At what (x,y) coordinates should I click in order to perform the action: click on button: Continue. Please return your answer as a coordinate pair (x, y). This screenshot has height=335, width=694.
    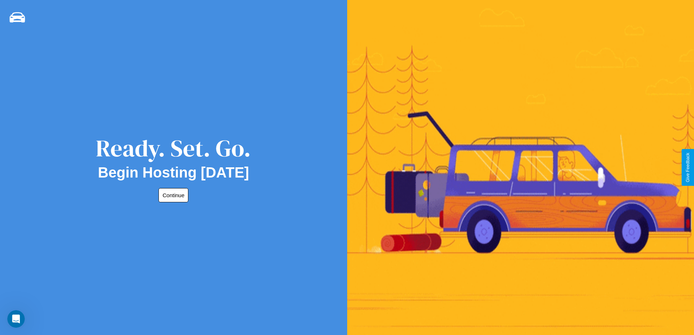
    Looking at the image, I should click on (173, 195).